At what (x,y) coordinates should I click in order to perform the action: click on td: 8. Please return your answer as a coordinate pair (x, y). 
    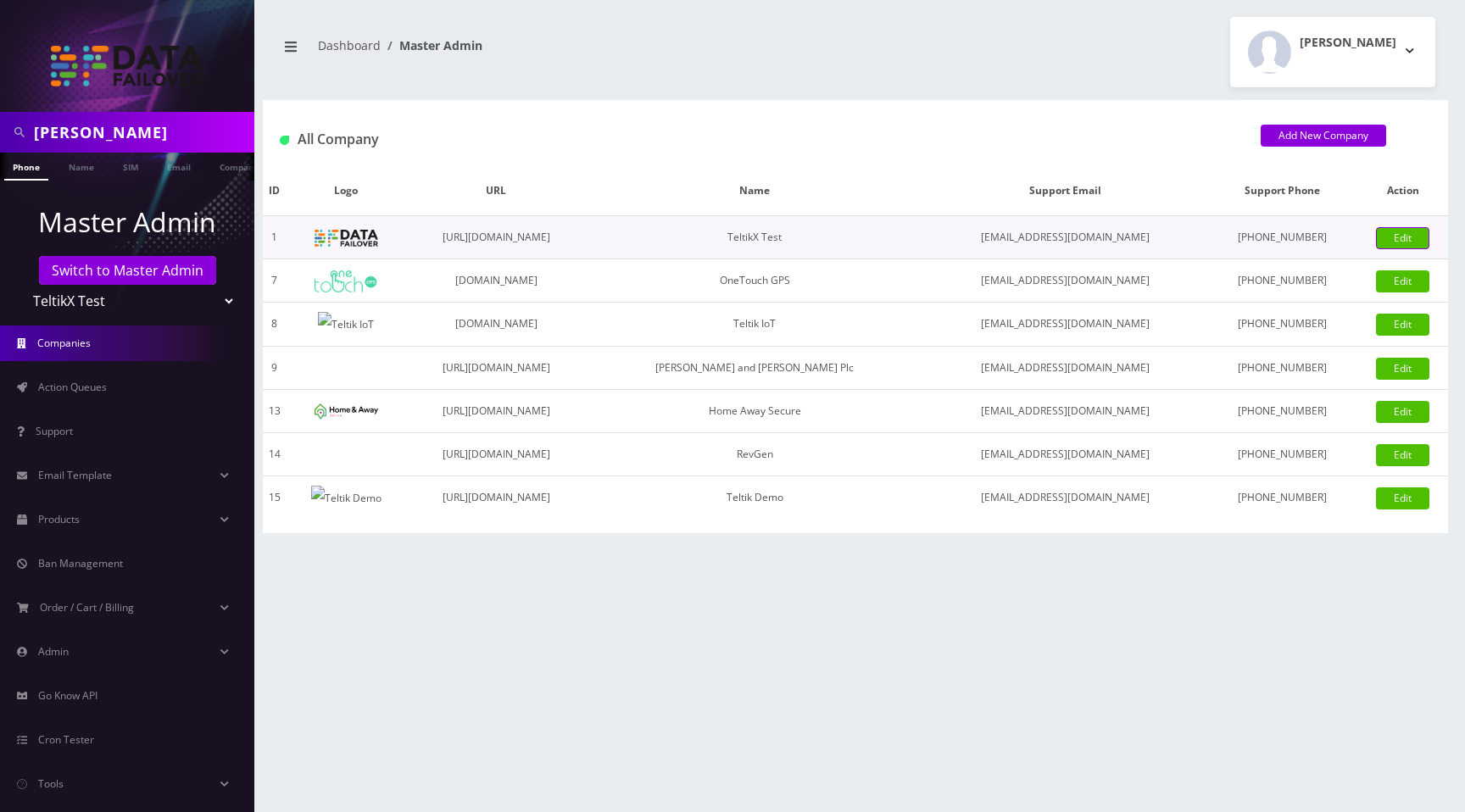
    Looking at the image, I should click on (275, 325).